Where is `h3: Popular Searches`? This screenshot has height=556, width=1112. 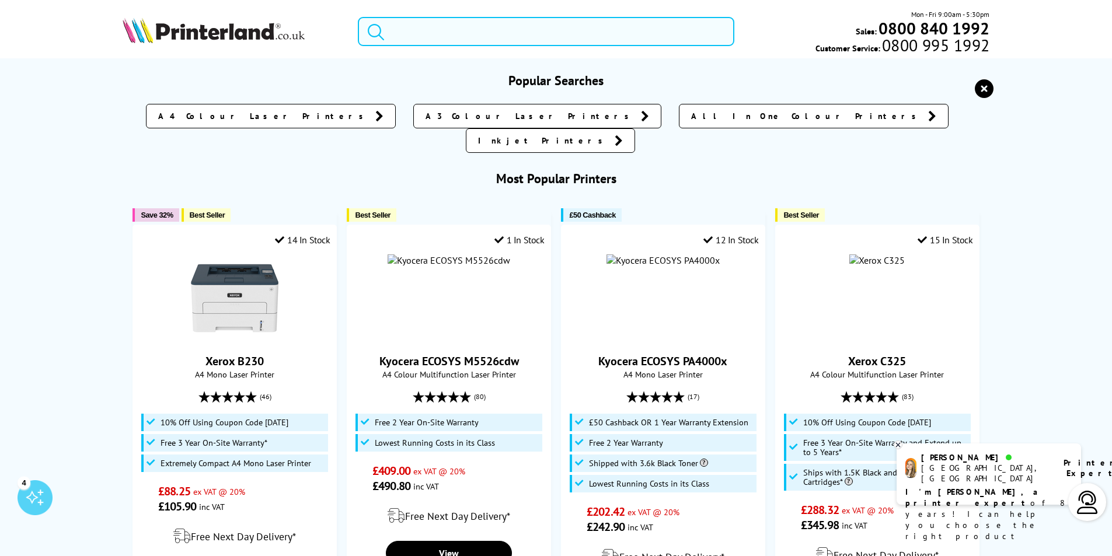
h3: Popular Searches is located at coordinates (556, 81).